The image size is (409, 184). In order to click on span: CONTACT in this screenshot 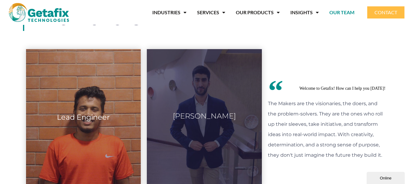, I will do `click(386, 12)`.